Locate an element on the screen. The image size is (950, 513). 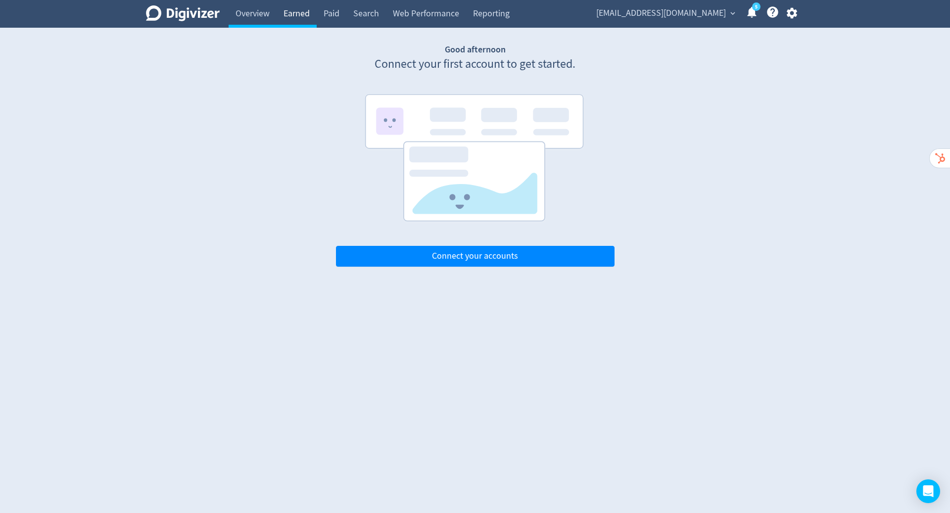
button: Connect your accounts is located at coordinates (475, 256).